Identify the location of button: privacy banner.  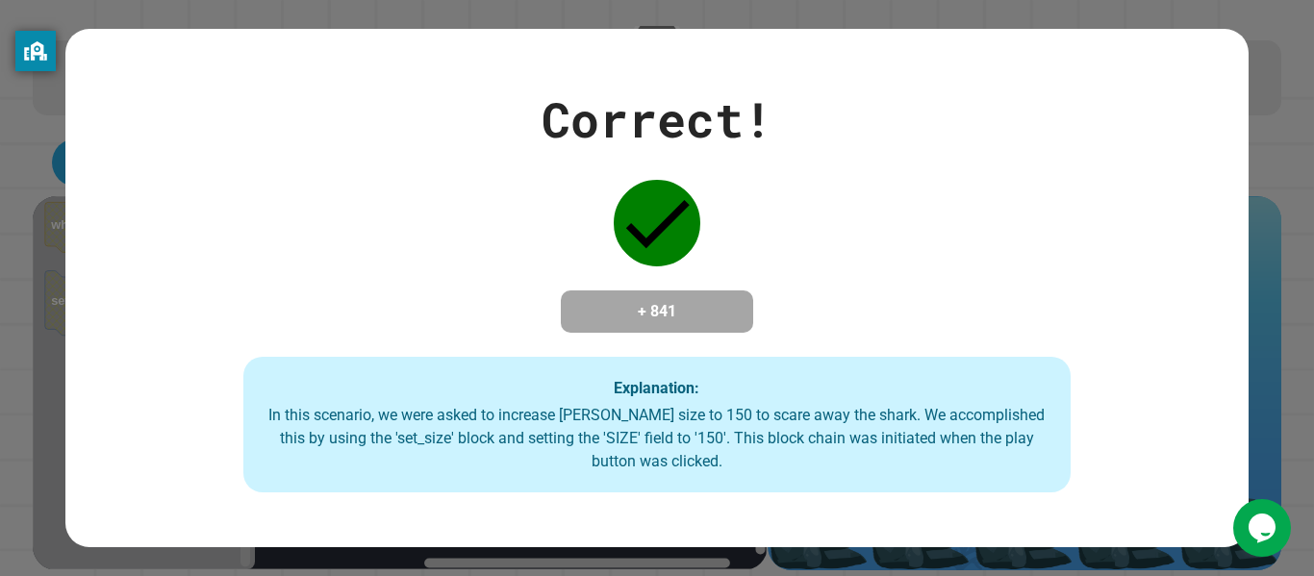
(36, 51).